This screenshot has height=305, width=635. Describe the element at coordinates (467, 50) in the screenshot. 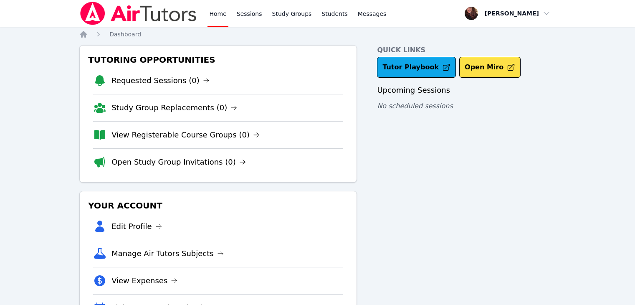

I see `h4: Quick Links` at that location.